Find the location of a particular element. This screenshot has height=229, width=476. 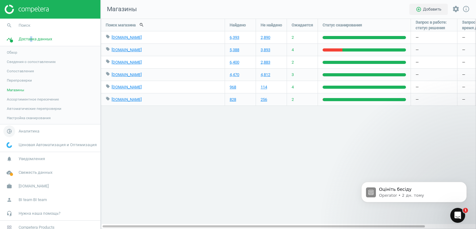

p: Оцініть бесіду is located at coordinates (67, 21).